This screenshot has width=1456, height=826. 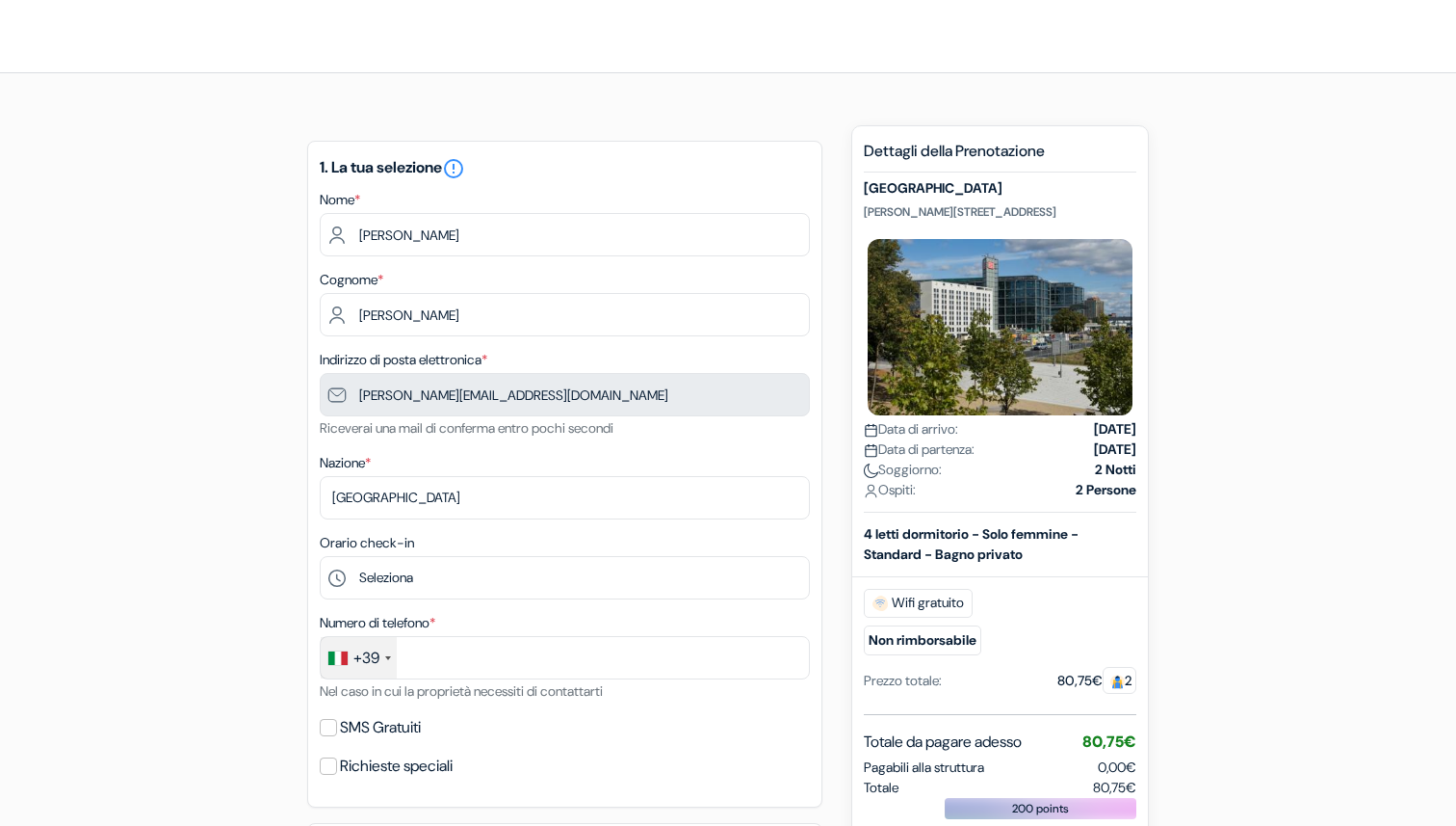 What do you see at coordinates (918, 603) in the screenshot?
I see `span: Wifi gratuito` at bounding box center [918, 603].